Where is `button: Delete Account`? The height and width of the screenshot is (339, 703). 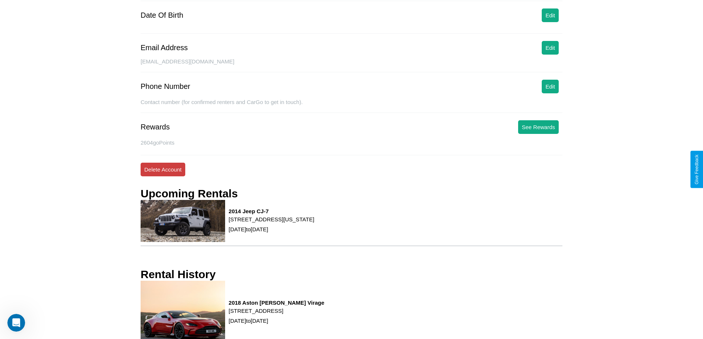
button: Delete Account is located at coordinates (163, 169).